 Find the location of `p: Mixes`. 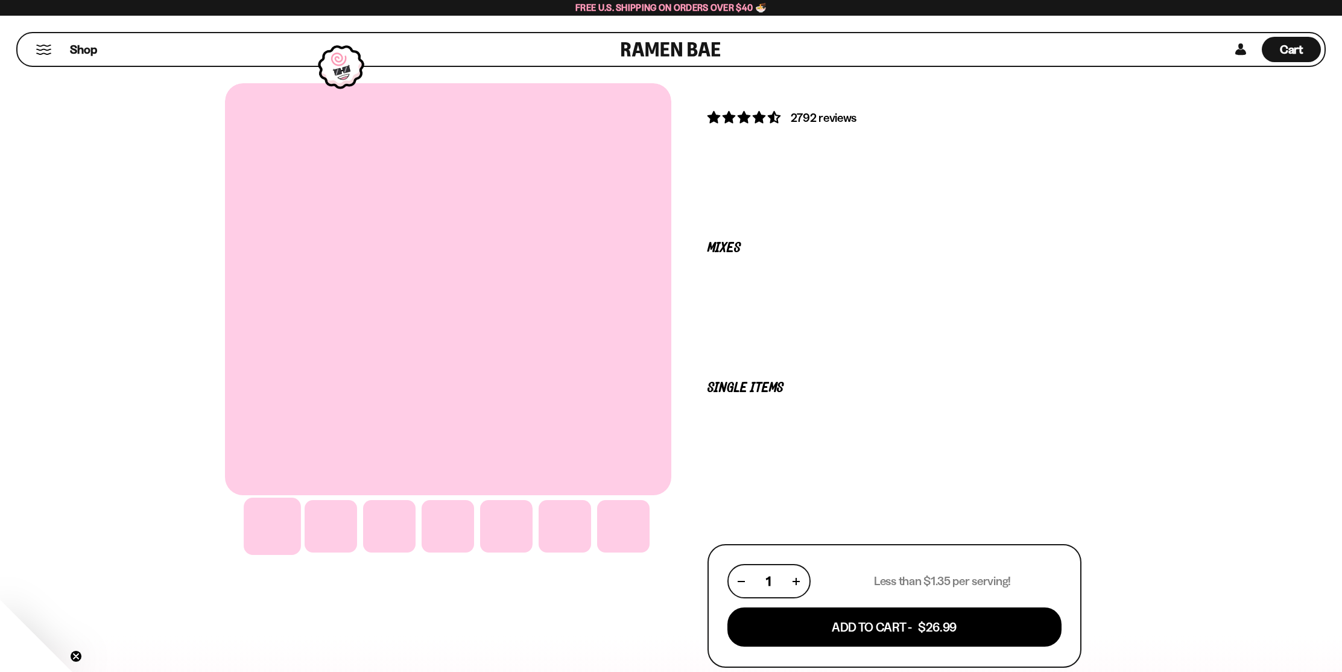

p: Mixes is located at coordinates (894, 248).